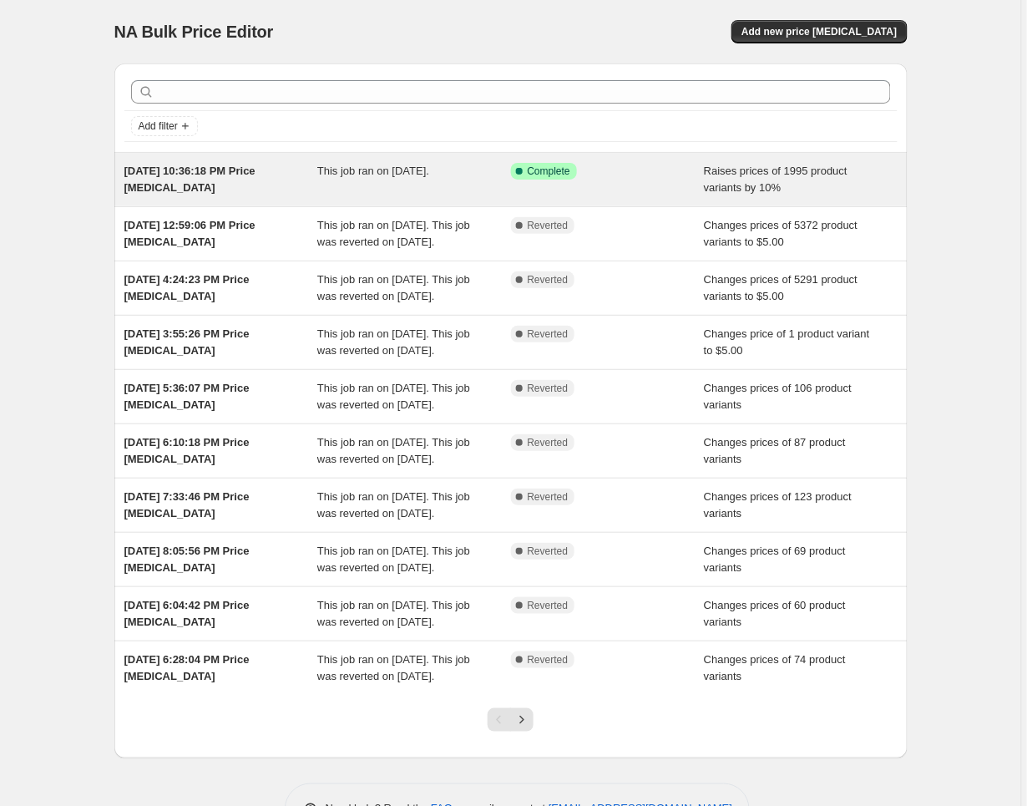 The width and height of the screenshot is (1027, 806). I want to click on nav: Pagination, so click(510, 720).